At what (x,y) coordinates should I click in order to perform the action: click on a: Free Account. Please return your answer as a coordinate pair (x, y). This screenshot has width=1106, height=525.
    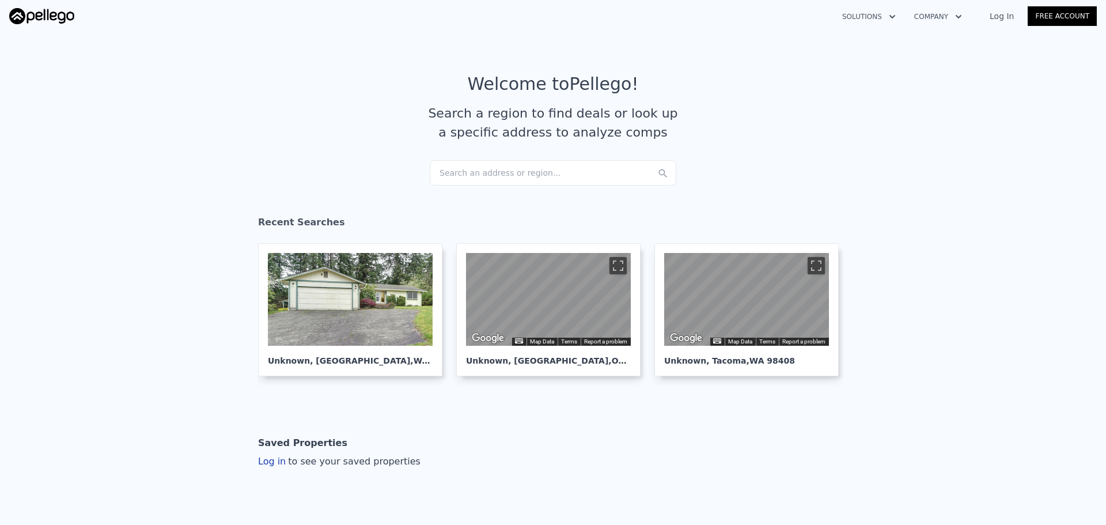
    Looking at the image, I should click on (1062, 16).